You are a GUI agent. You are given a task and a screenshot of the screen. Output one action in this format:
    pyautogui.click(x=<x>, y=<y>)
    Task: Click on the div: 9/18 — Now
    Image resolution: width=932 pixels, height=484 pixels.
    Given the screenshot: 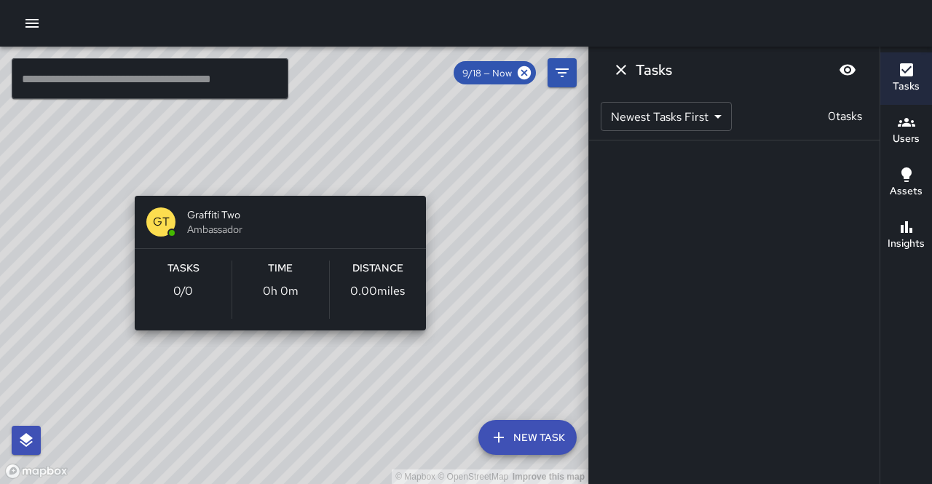 What is the action you would take?
    pyautogui.click(x=495, y=73)
    